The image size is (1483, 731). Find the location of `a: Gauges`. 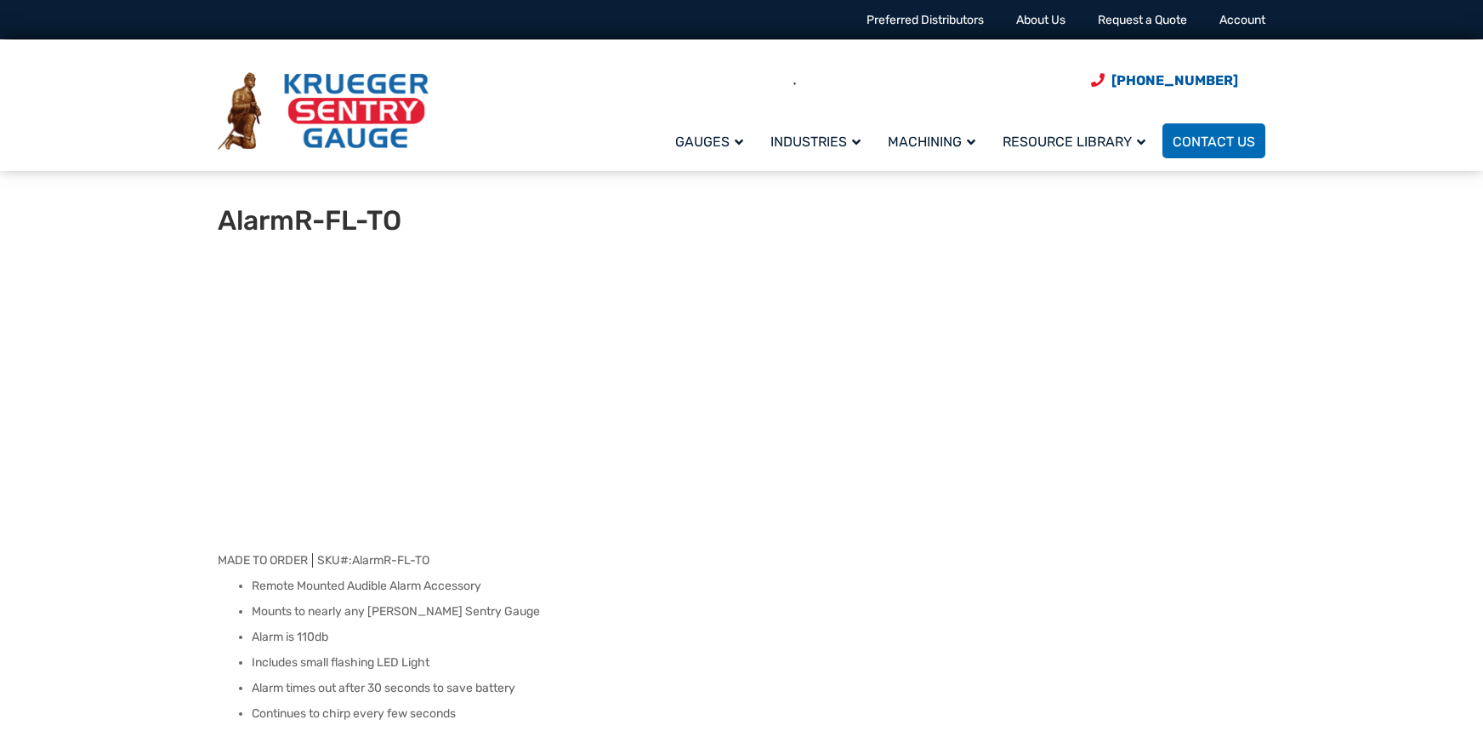

a: Gauges is located at coordinates (713, 140).